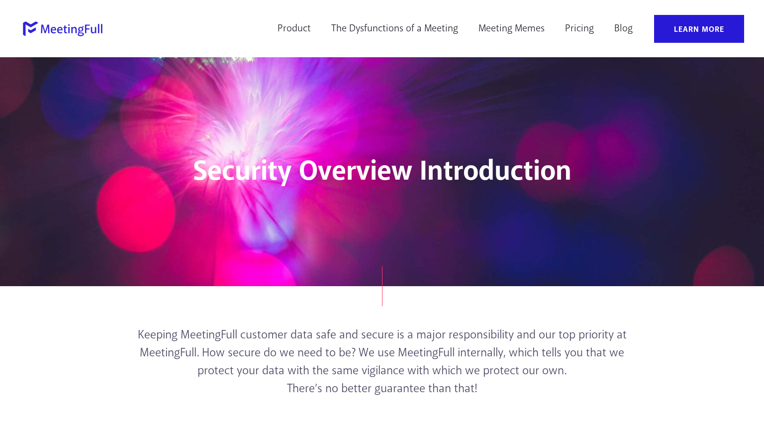 The image size is (764, 430). I want to click on a: Learn More, so click(699, 29).